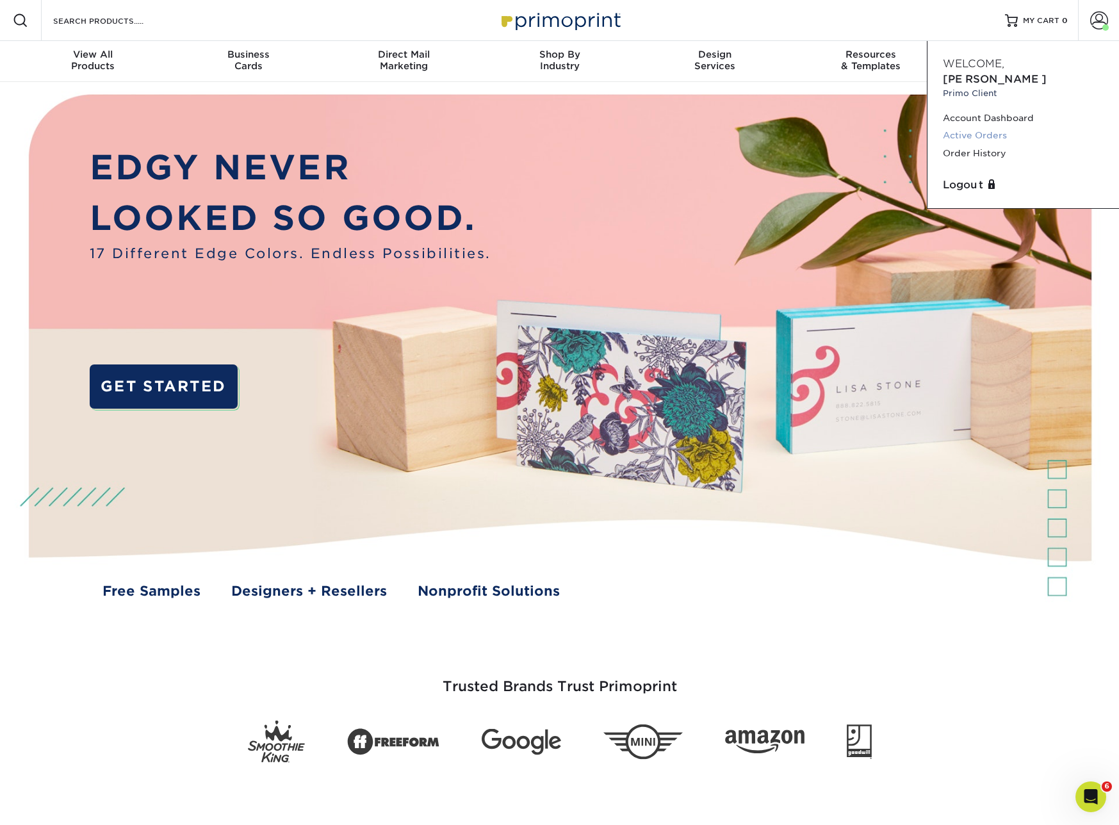 The height and width of the screenshot is (825, 1119). Describe the element at coordinates (559, 62) in the screenshot. I see `a: Shop ByIndustry` at that location.